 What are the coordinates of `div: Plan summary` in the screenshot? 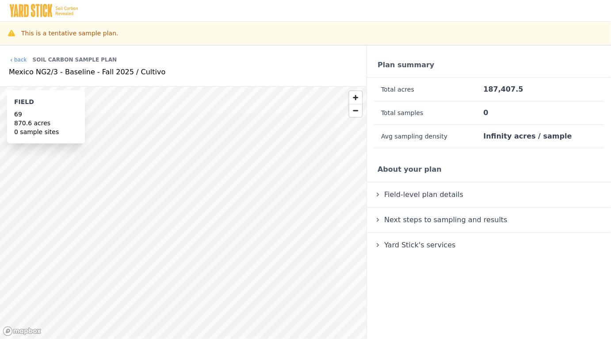 It's located at (489, 65).